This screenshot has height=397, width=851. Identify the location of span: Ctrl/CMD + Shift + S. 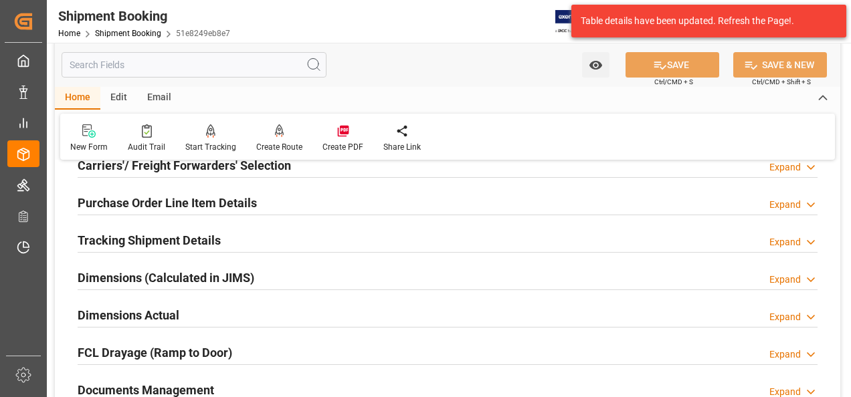
(782, 82).